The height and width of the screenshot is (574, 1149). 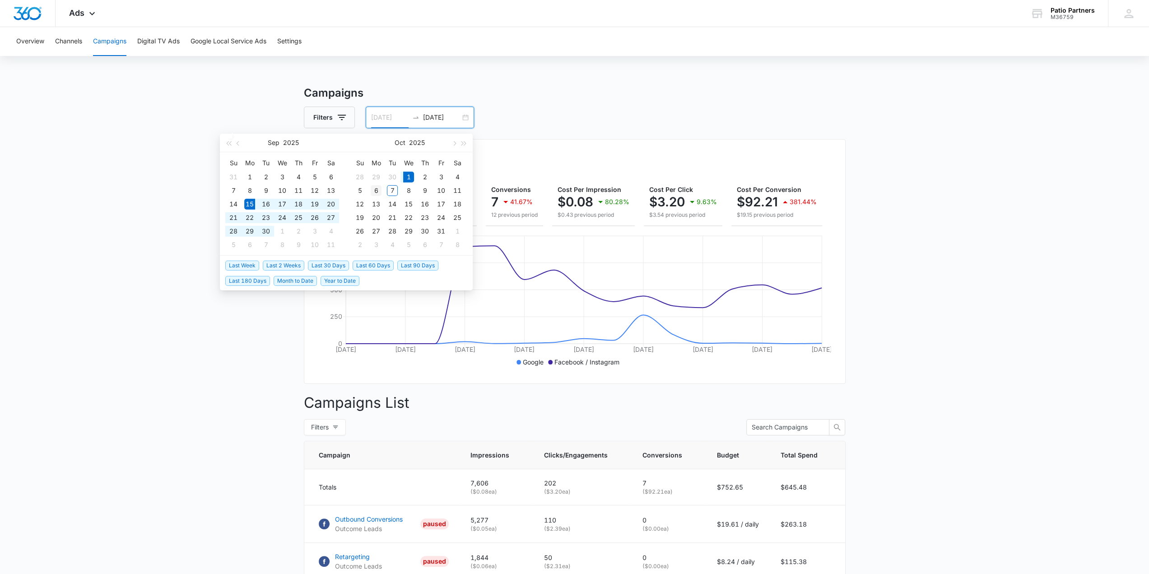 I want to click on td: 2025-10-28, so click(x=392, y=231).